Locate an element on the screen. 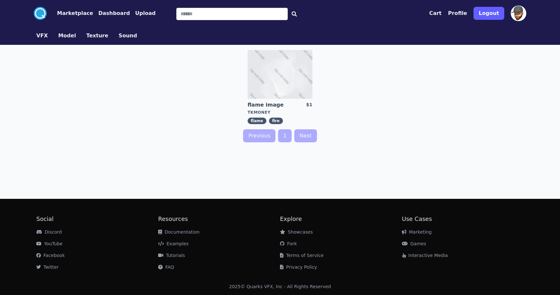 The height and width of the screenshot is (295, 560). div: 2025 © Quarks VFX, Inc - All Rights Reserved is located at coordinates (280, 286).